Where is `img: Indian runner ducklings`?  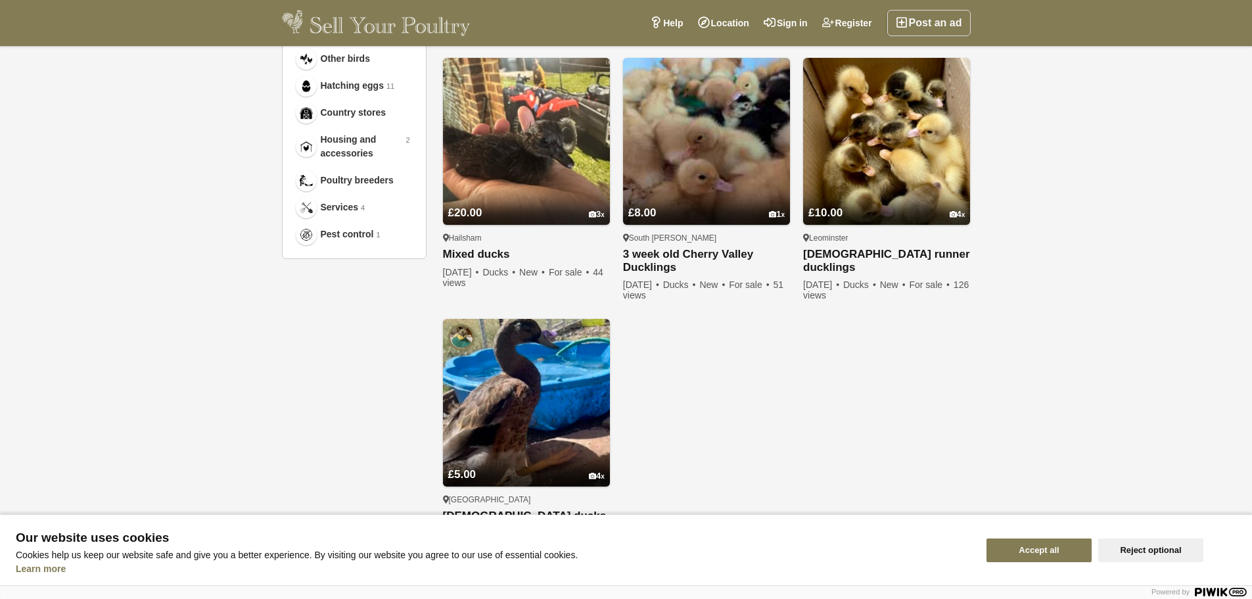 img: Indian runner ducklings is located at coordinates (887, 141).